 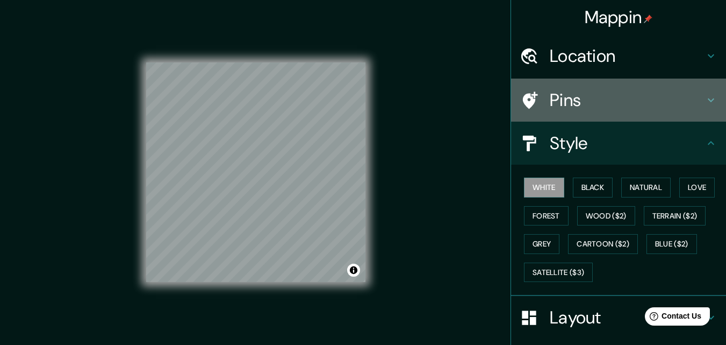 I want to click on button: Grey, so click(x=542, y=243).